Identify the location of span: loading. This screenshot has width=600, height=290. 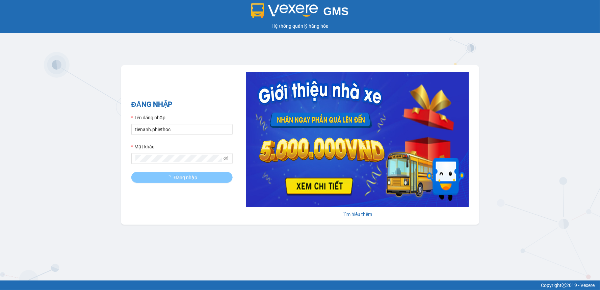
(170, 177).